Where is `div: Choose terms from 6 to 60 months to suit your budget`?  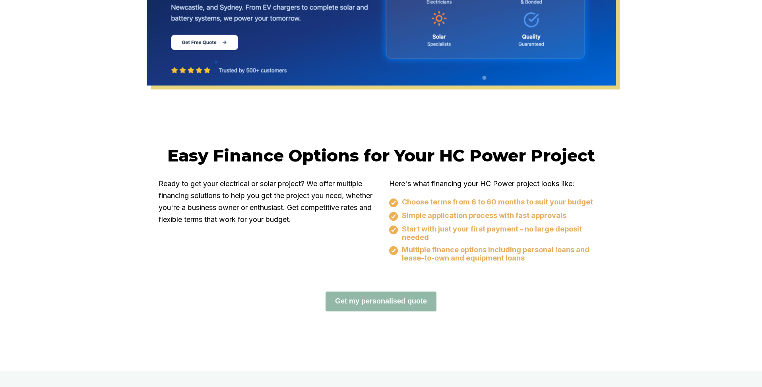 div: Choose terms from 6 to 60 months to suit your budget is located at coordinates (496, 202).